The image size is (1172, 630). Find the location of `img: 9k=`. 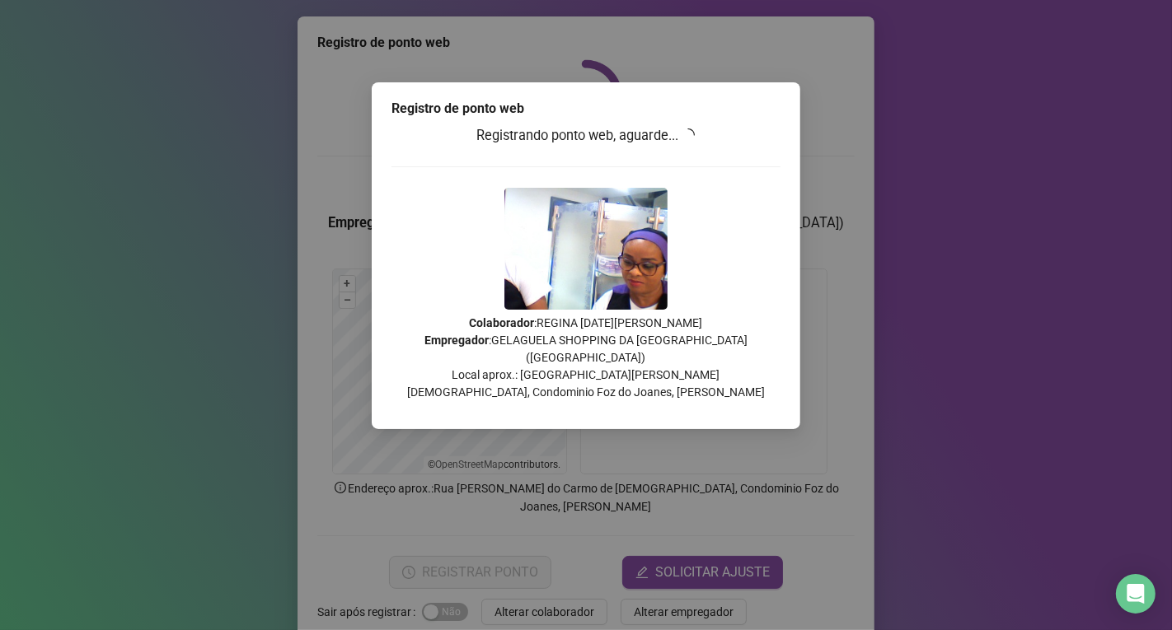

img: 9k= is located at coordinates (586, 249).